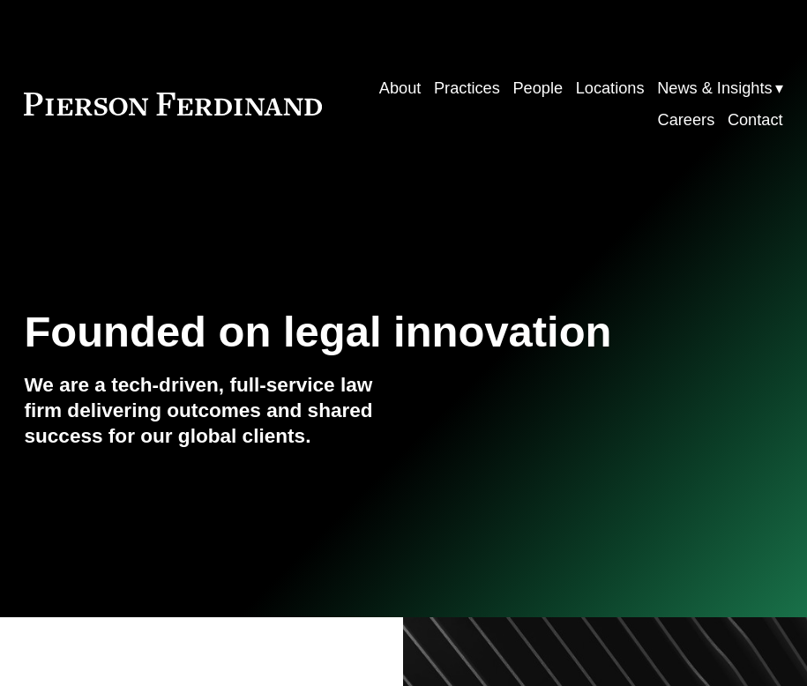 The width and height of the screenshot is (807, 686). I want to click on a: About, so click(400, 88).